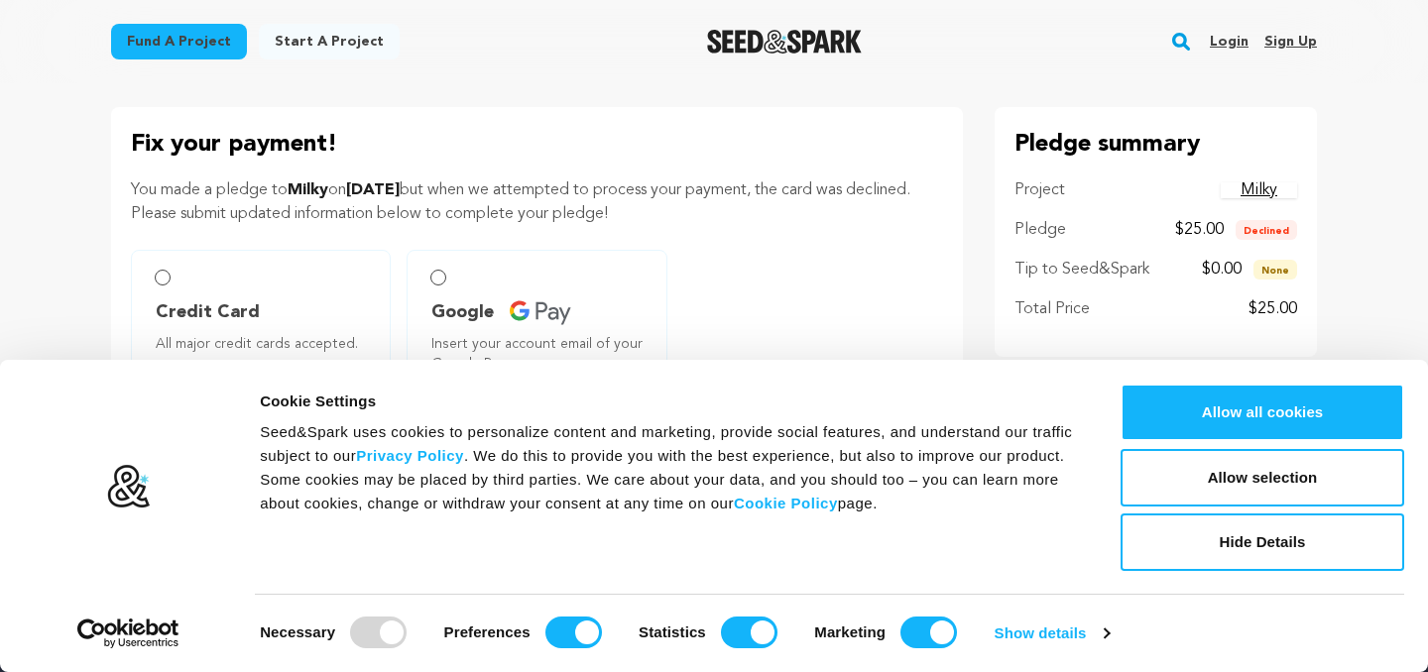 Image resolution: width=1428 pixels, height=672 pixels. I want to click on a: Milky, so click(1259, 190).